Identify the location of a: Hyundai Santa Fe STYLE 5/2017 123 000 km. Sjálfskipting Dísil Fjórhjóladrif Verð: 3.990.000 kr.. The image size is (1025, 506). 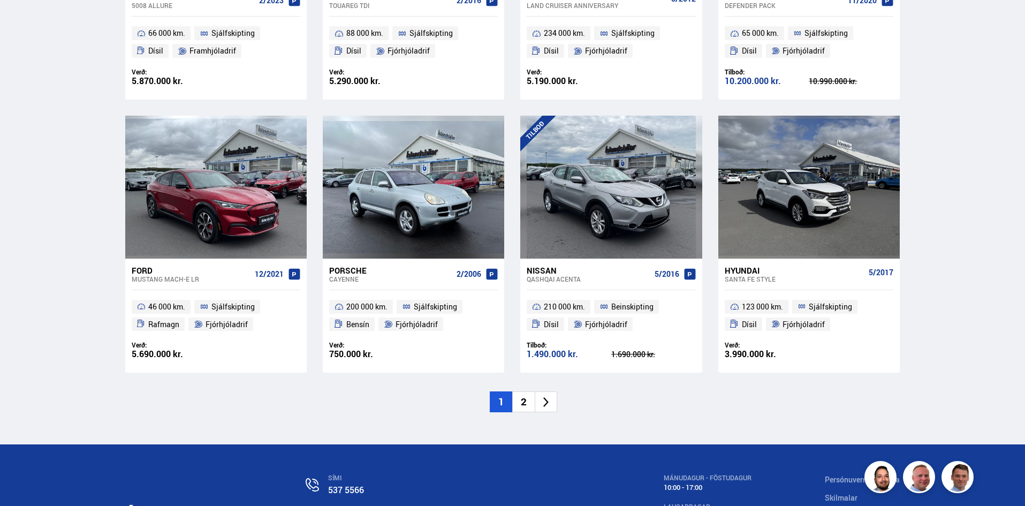
(809, 316).